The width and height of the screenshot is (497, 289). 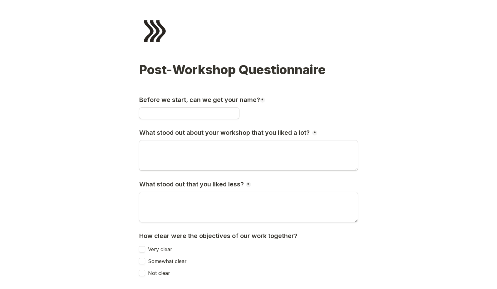 I want to click on label: Very clear, so click(x=159, y=249).